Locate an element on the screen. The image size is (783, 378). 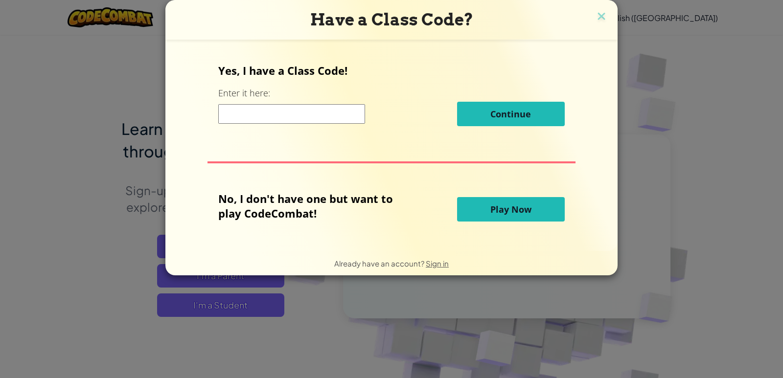
p: No, I don't have one but want to play CodeCombat! is located at coordinates (313, 206).